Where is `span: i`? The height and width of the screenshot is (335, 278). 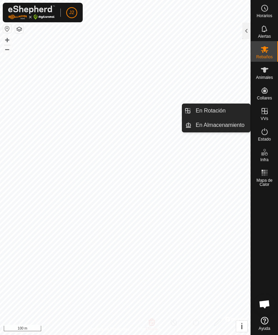 span: i is located at coordinates (241, 326).